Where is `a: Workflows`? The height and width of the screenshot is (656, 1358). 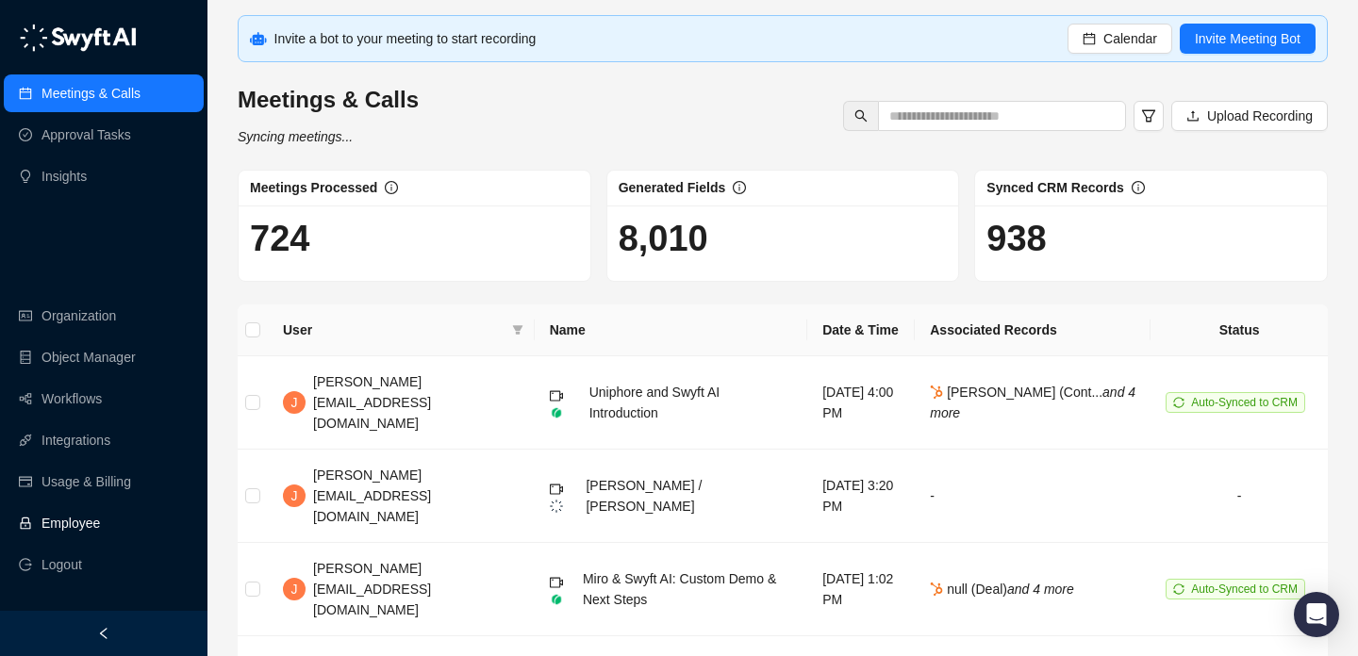
a: Workflows is located at coordinates (72, 399).